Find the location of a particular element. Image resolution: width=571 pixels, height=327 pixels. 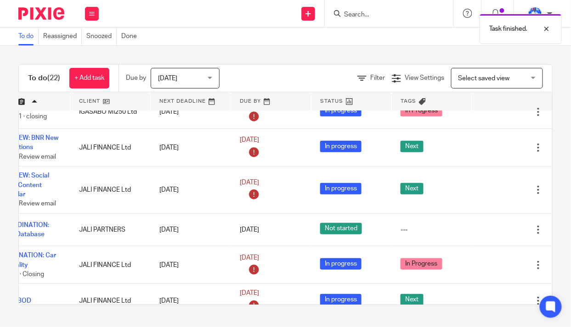

a: Done is located at coordinates (131, 36).